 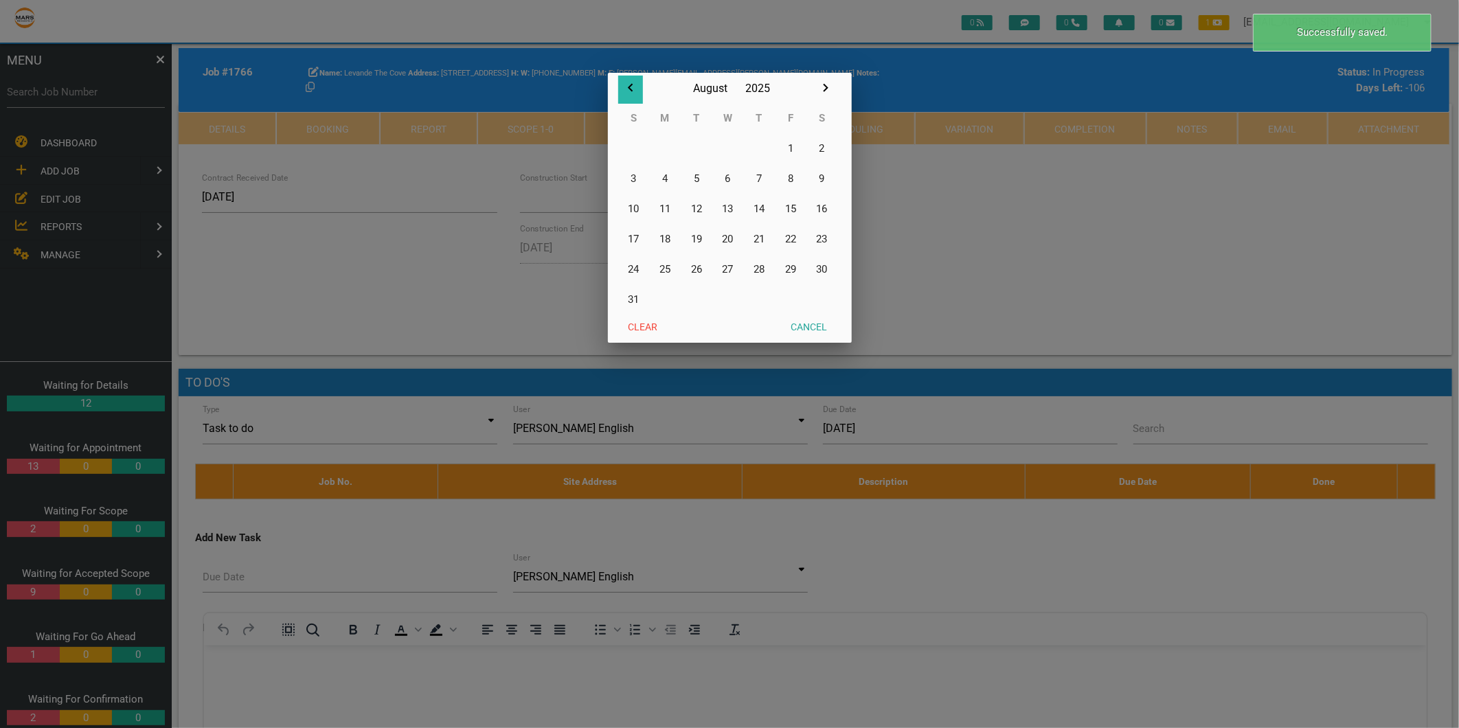 I want to click on button: Cancel, so click(x=809, y=327).